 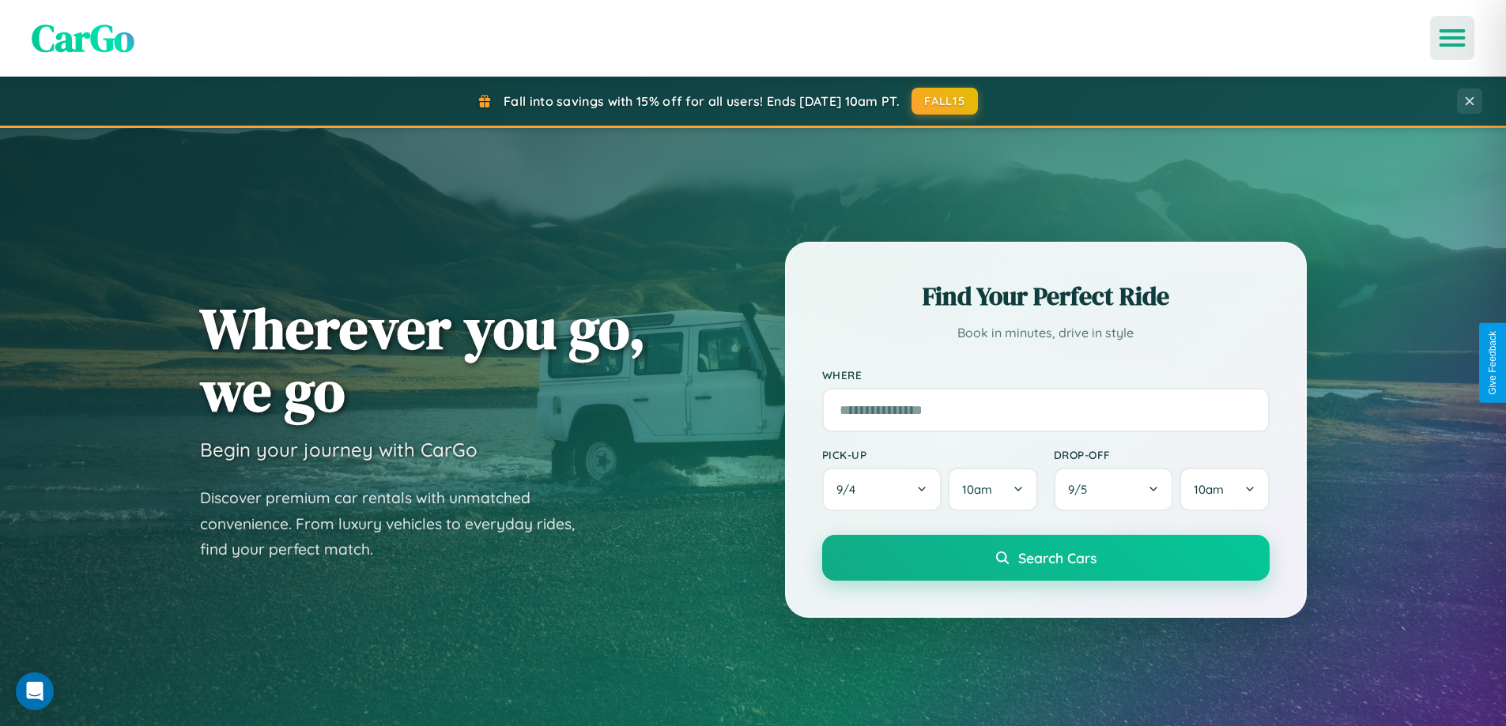 I want to click on div: Open Intercom Messenger, so click(x=35, y=692).